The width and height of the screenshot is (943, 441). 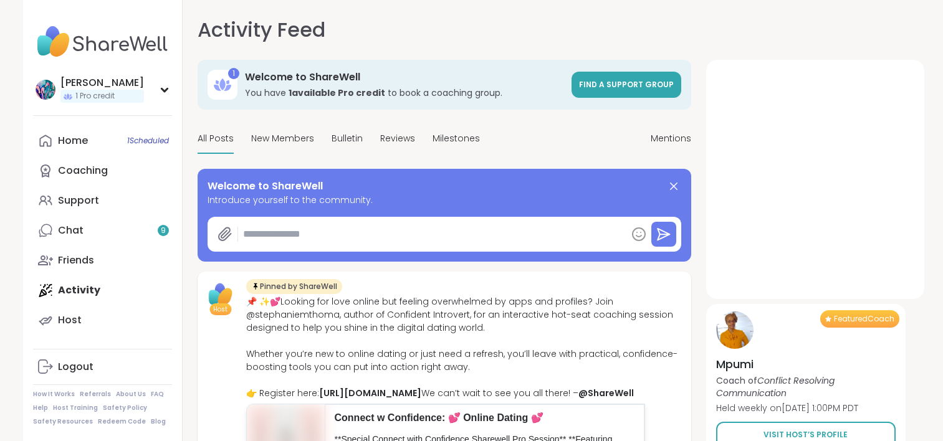 I want to click on h3: Welcome to ShareWell, so click(x=405, y=77).